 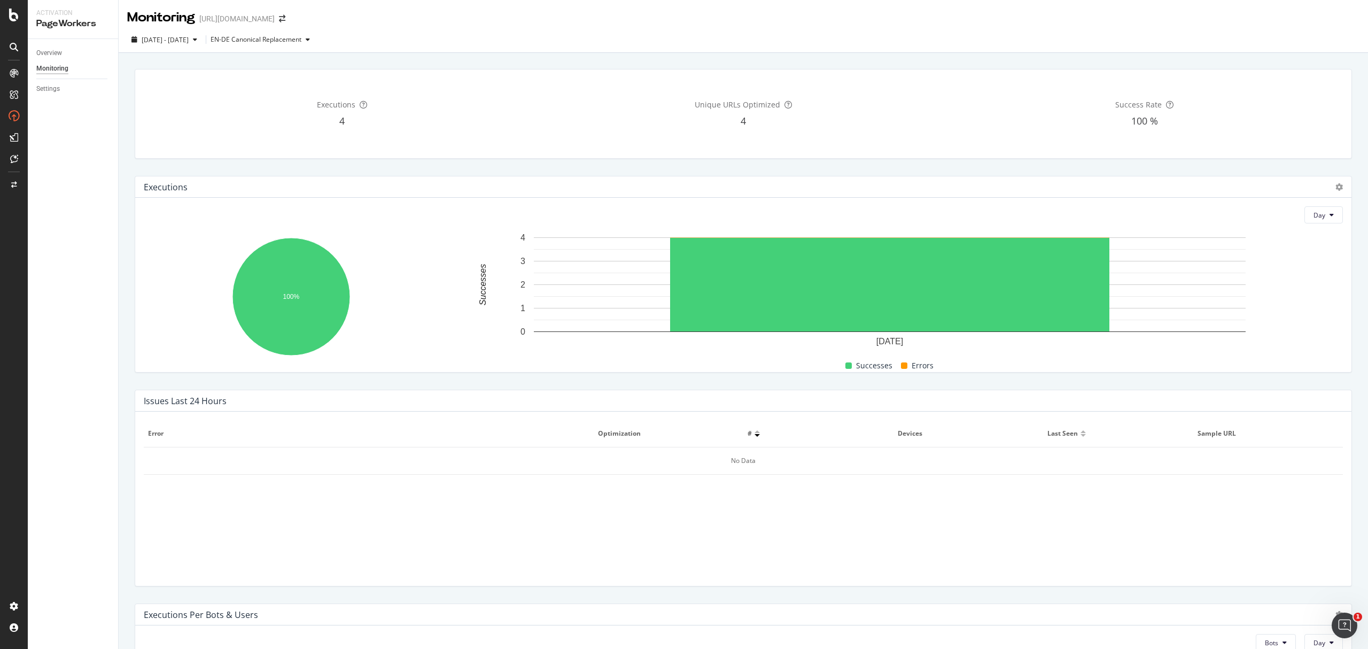 I want to click on span: Devices, so click(x=967, y=433).